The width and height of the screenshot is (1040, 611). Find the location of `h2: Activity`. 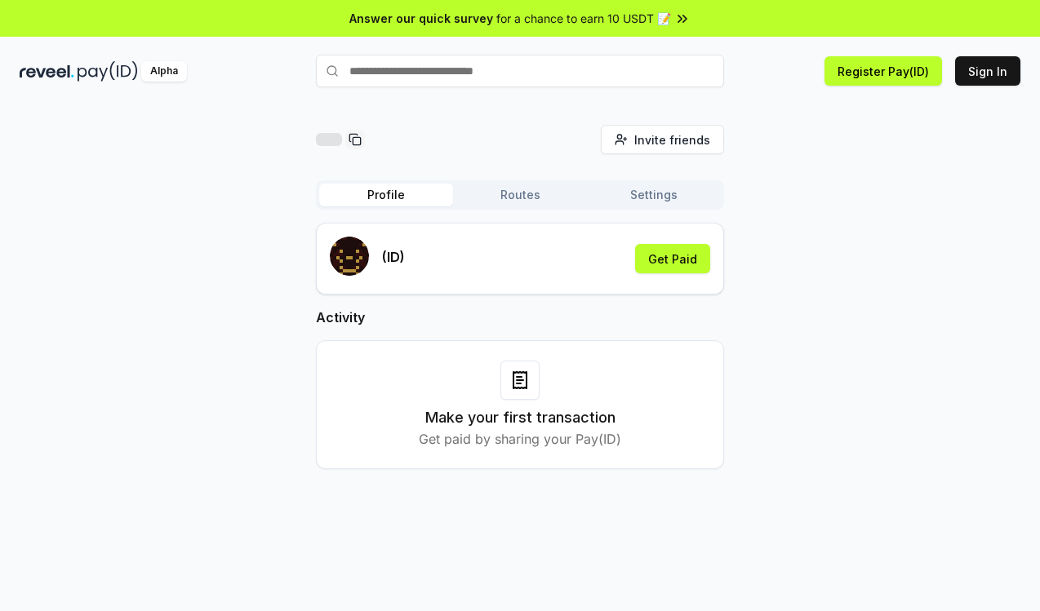

h2: Activity is located at coordinates (520, 317).